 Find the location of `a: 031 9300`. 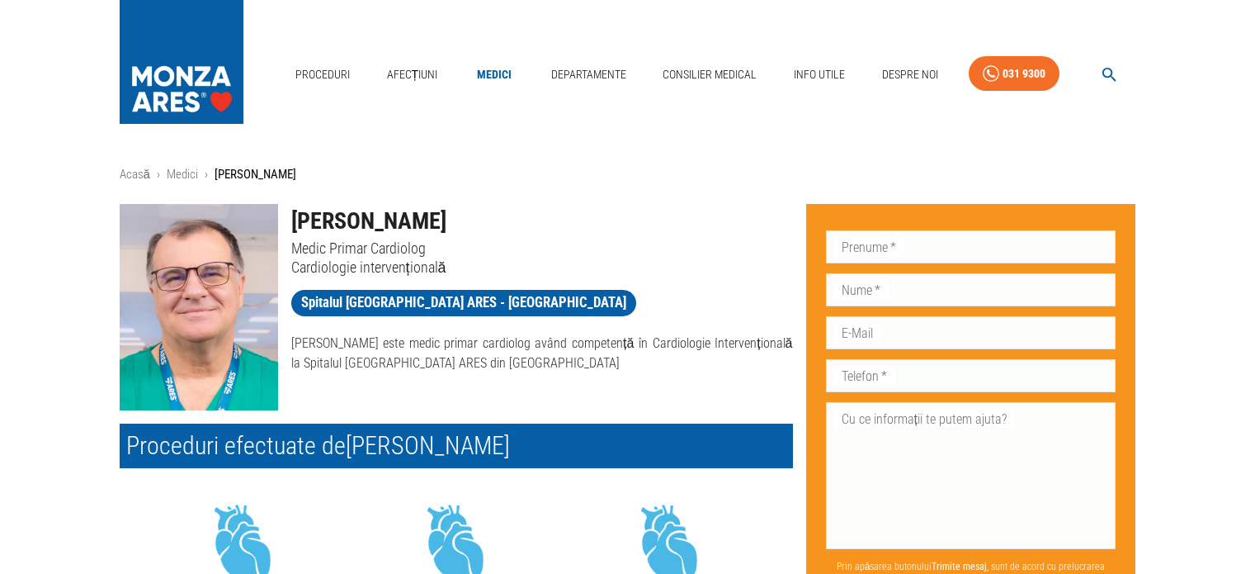

a: 031 9300 is located at coordinates (1014, 73).